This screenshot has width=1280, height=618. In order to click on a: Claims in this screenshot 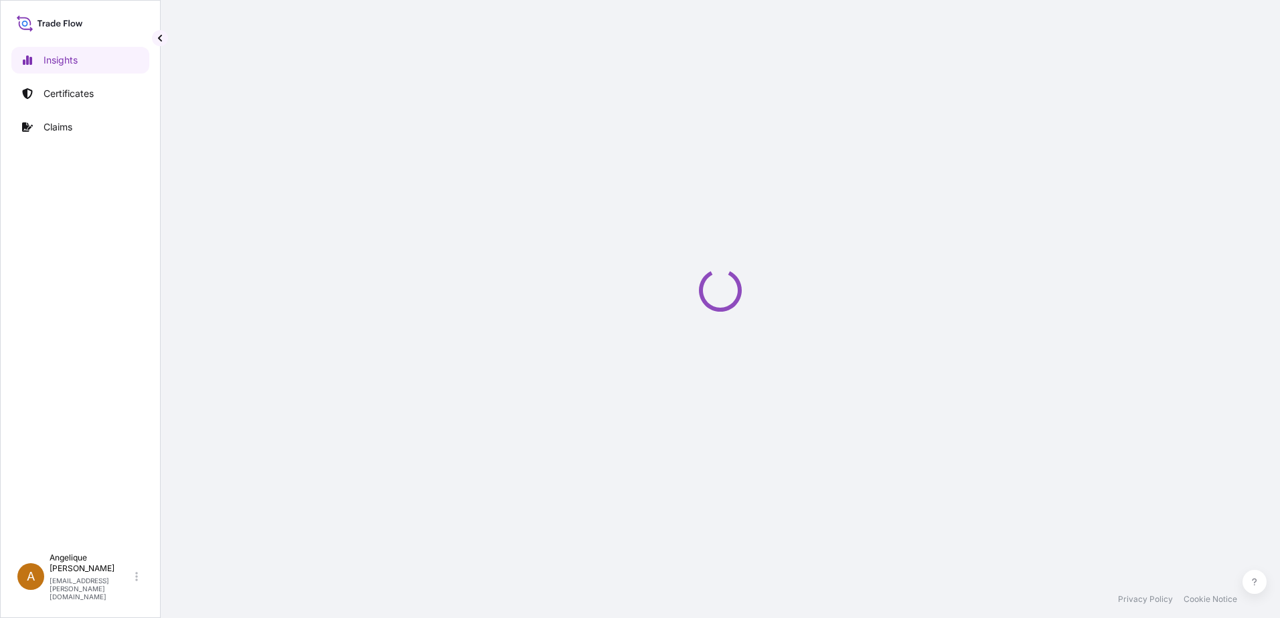, I will do `click(80, 127)`.